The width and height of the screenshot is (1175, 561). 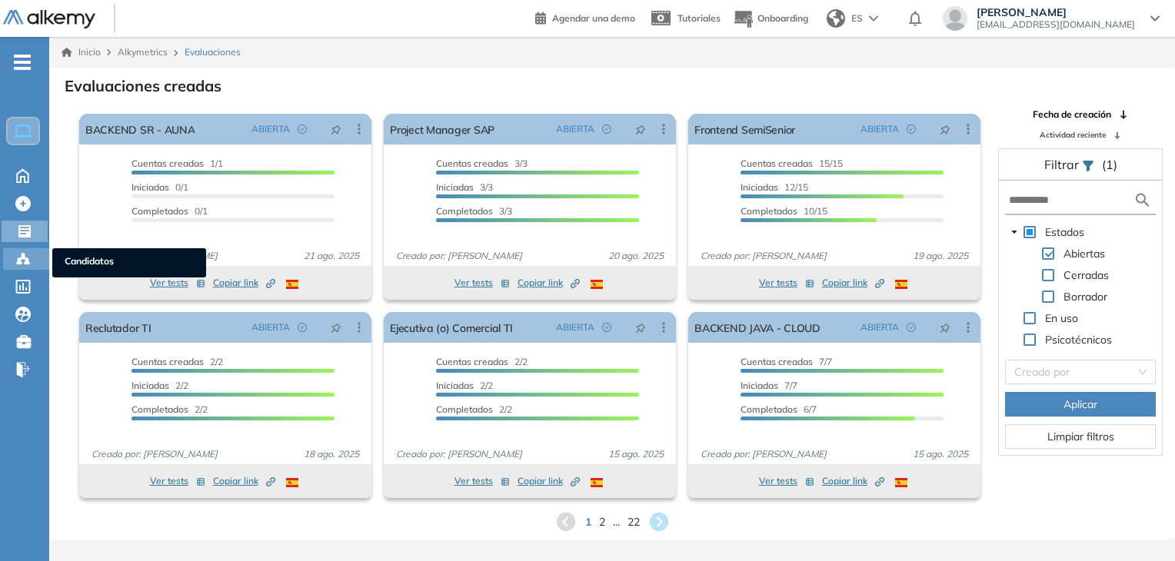 I want to click on a: Agendar una demo, so click(x=585, y=17).